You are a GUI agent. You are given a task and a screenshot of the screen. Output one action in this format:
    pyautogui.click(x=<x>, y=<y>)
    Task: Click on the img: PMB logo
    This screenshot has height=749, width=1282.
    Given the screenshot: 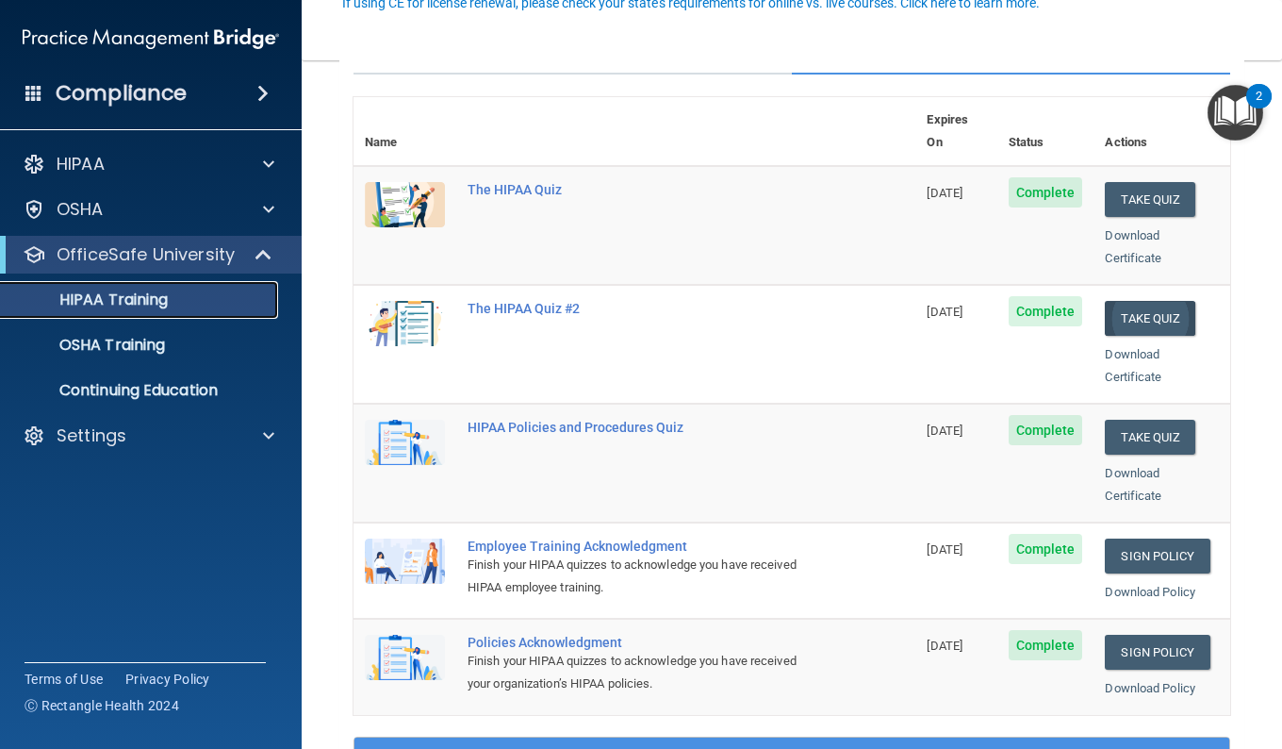 What is the action you would take?
    pyautogui.click(x=151, y=39)
    